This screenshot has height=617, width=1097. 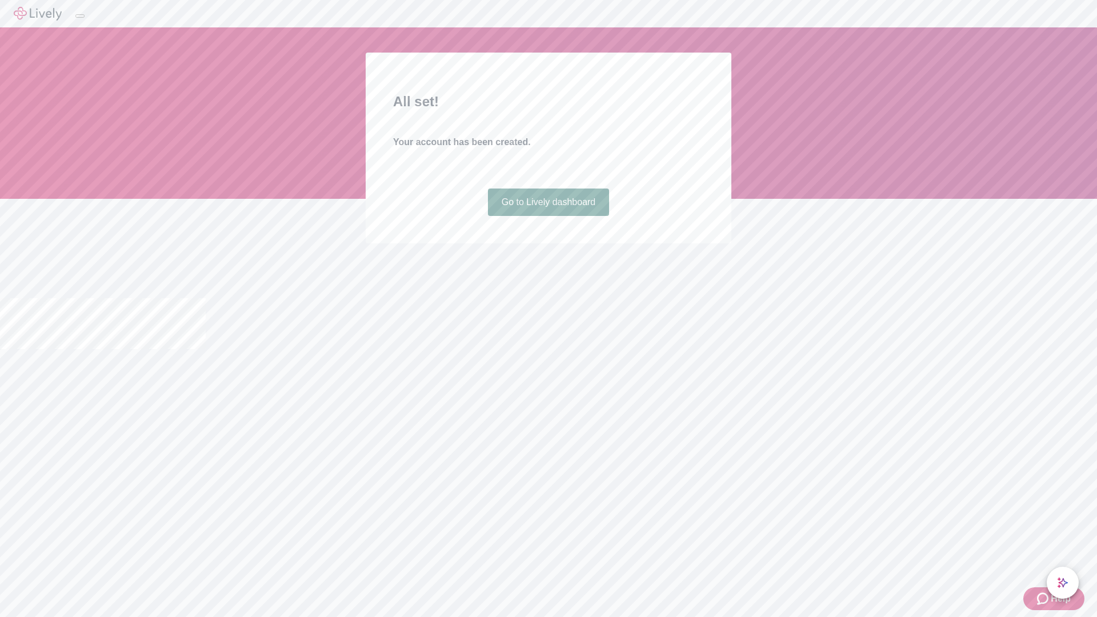 What do you see at coordinates (549, 202) in the screenshot?
I see `a: Go to Lively dashboard` at bounding box center [549, 202].